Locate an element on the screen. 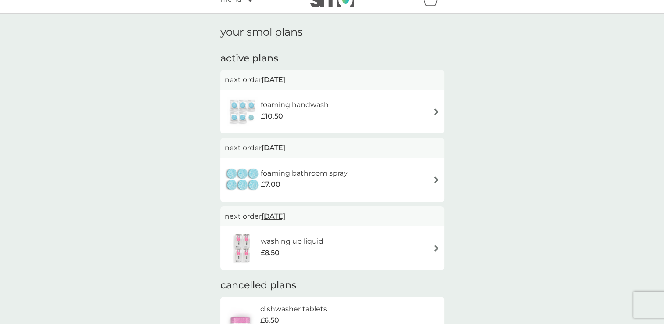 This screenshot has height=324, width=664. span: £7.00 is located at coordinates (270, 184).